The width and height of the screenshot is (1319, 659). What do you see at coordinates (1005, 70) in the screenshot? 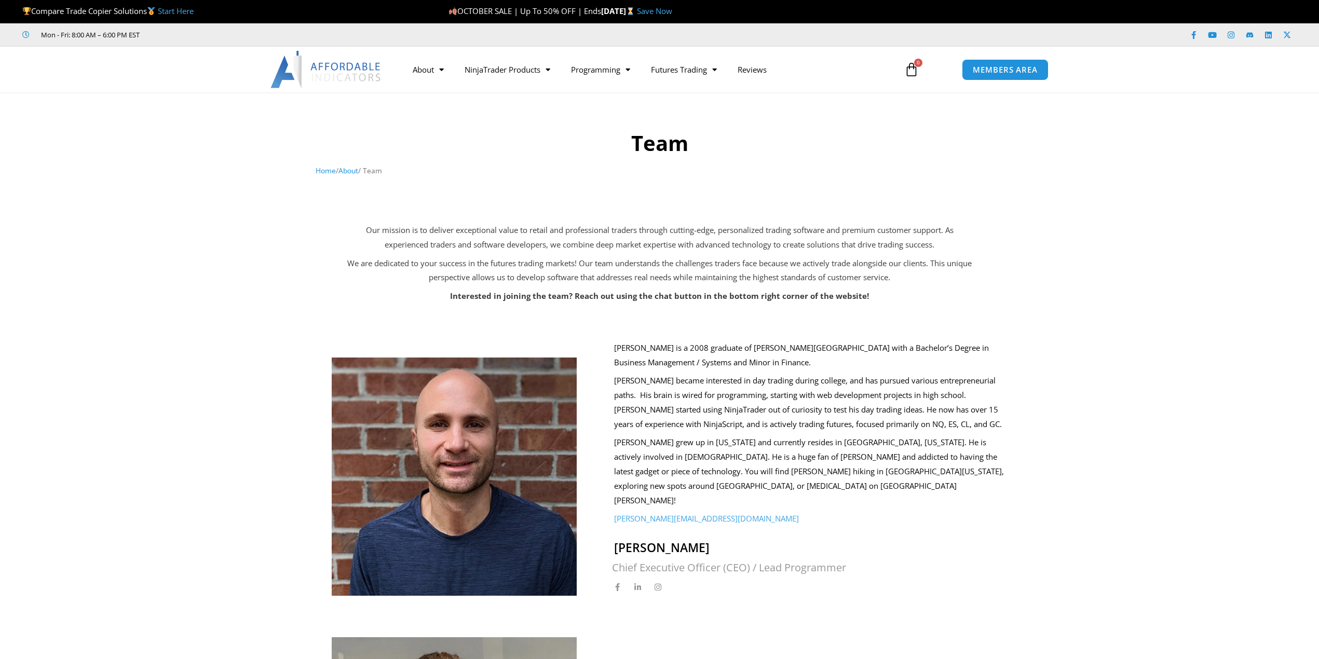
I see `a: MEMBERS AREA` at bounding box center [1005, 70].